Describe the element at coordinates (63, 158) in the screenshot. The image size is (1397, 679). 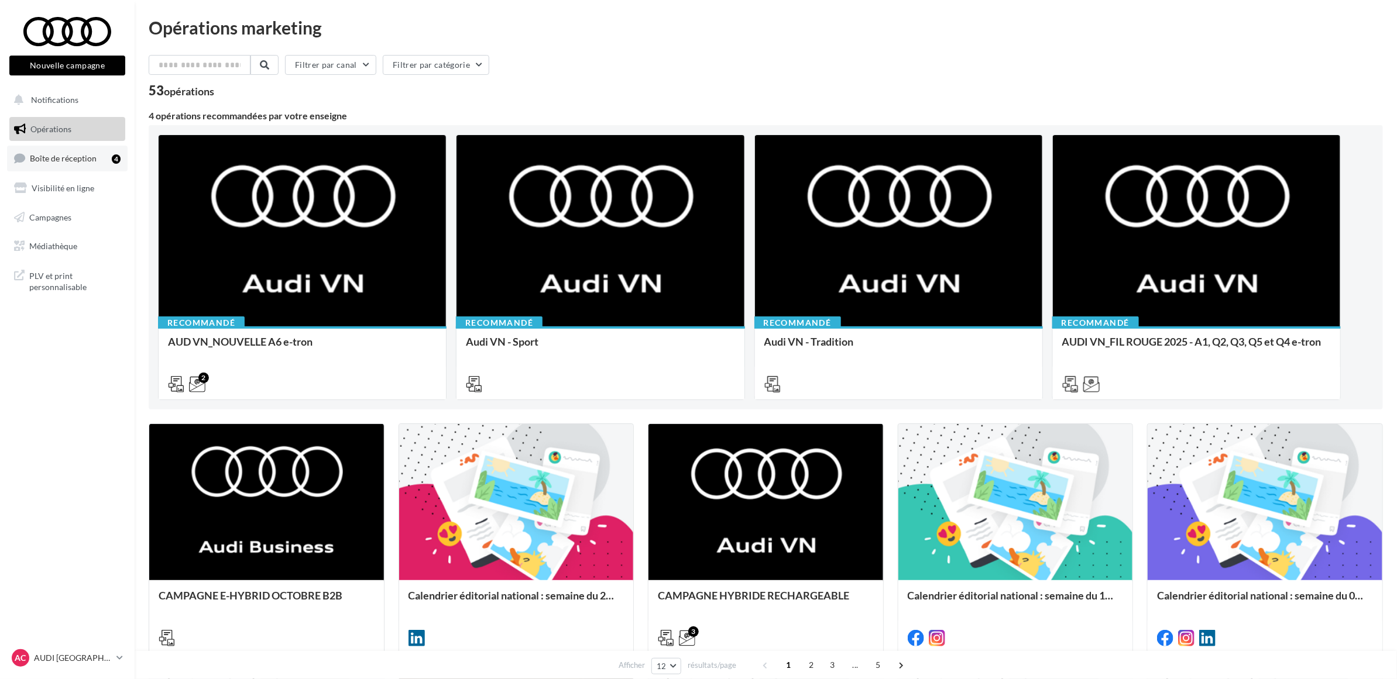
I see `span: Boîte de réception` at that location.